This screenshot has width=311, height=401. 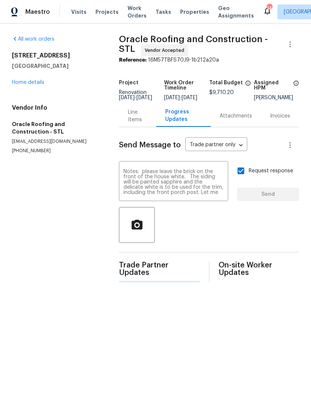 What do you see at coordinates (280, 116) in the screenshot?
I see `div: Invoices` at bounding box center [280, 116].